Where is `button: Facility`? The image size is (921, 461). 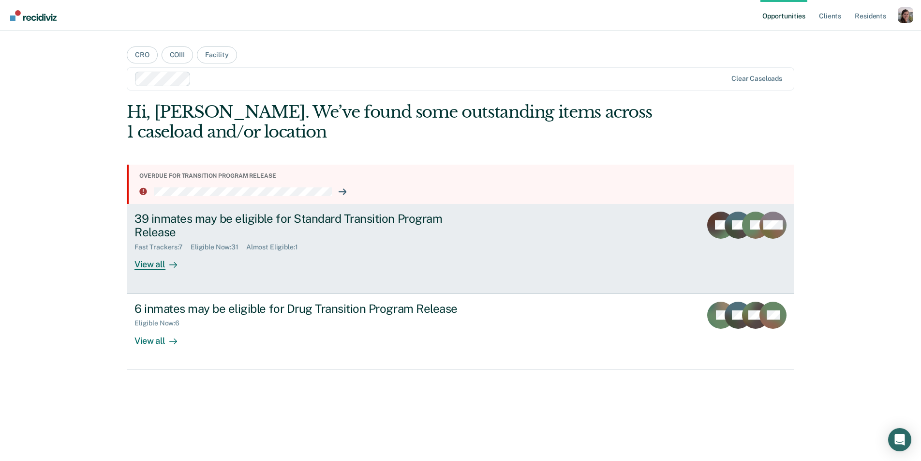 button: Facility is located at coordinates (217, 55).